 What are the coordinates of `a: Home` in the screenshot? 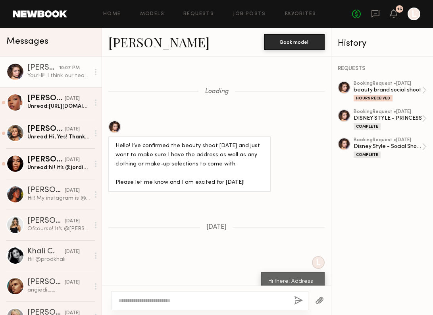 It's located at (112, 14).